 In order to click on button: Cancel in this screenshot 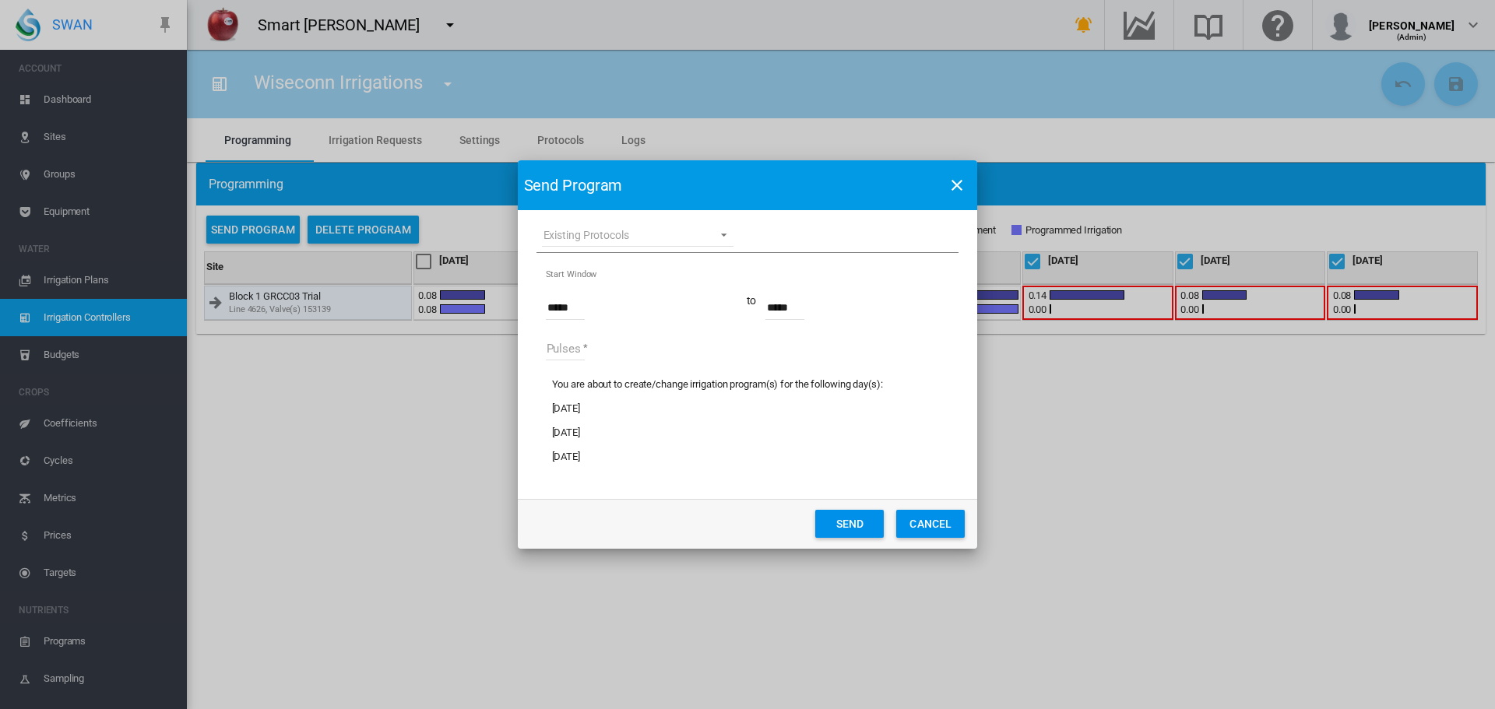, I will do `click(930, 524)`.